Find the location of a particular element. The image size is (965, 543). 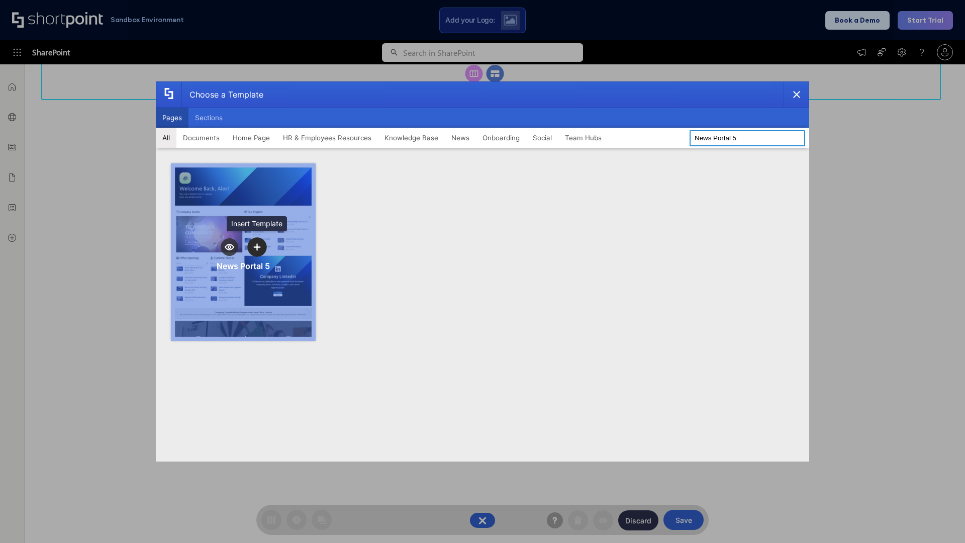

button: Onboarding is located at coordinates (501, 138).